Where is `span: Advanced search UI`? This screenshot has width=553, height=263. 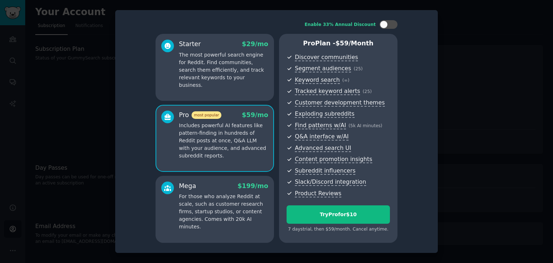
span: Advanced search UI is located at coordinates (323, 148).